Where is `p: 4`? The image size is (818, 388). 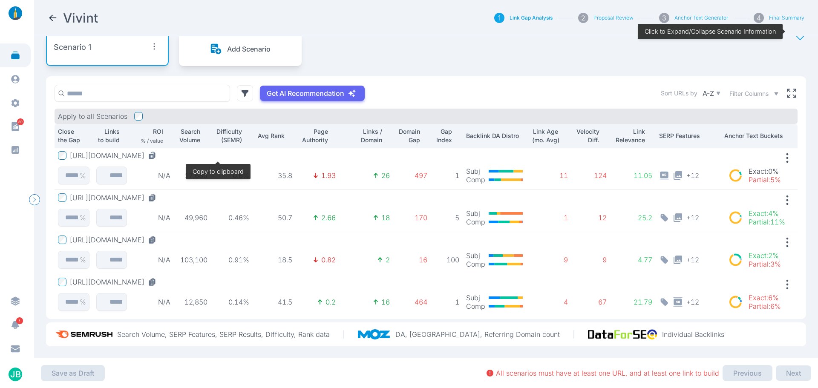 p: 4 is located at coordinates (550, 302).